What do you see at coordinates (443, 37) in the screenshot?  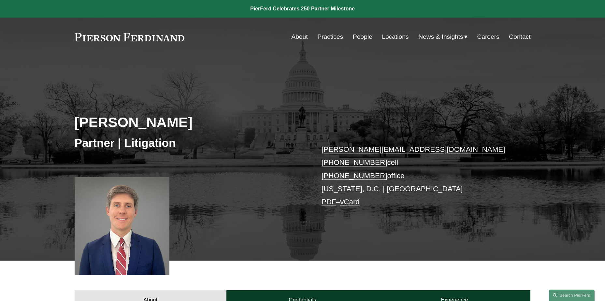 I see `a: folder dropdown` at bounding box center [443, 37].